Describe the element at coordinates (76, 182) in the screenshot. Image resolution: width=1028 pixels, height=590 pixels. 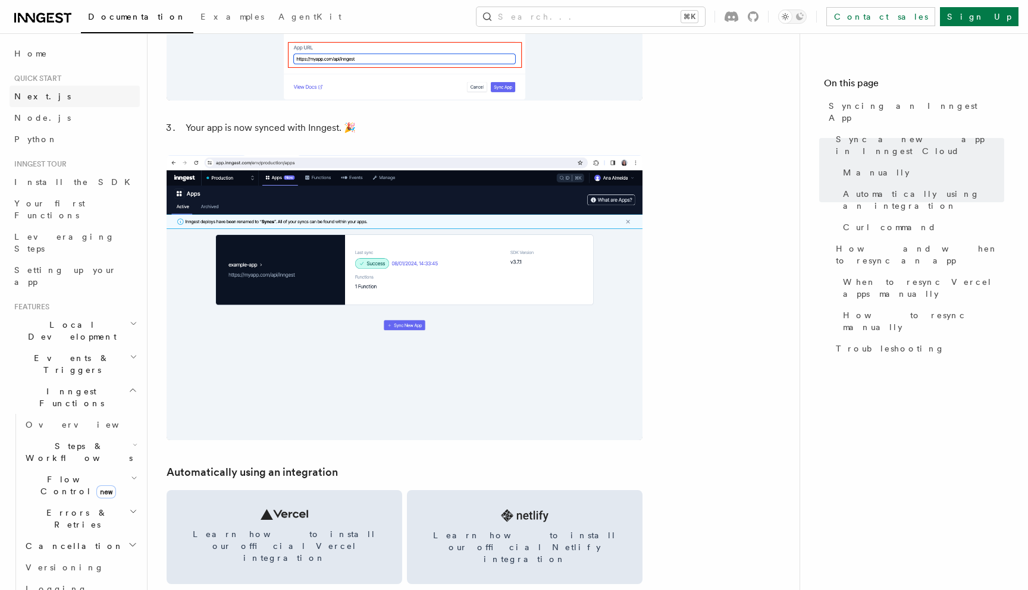
I see `span: Install the SDK` at that location.